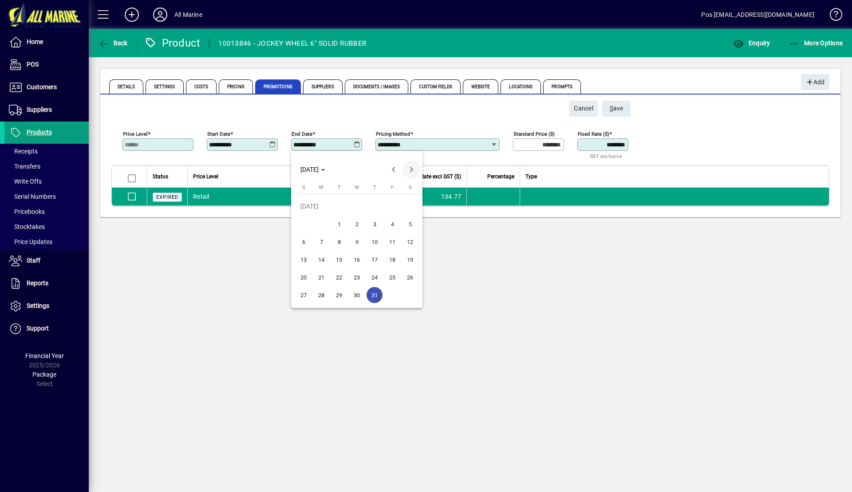 This screenshot has height=492, width=852. What do you see at coordinates (374, 242) in the screenshot?
I see `button: Thu Jul 10 2025` at bounding box center [374, 242].